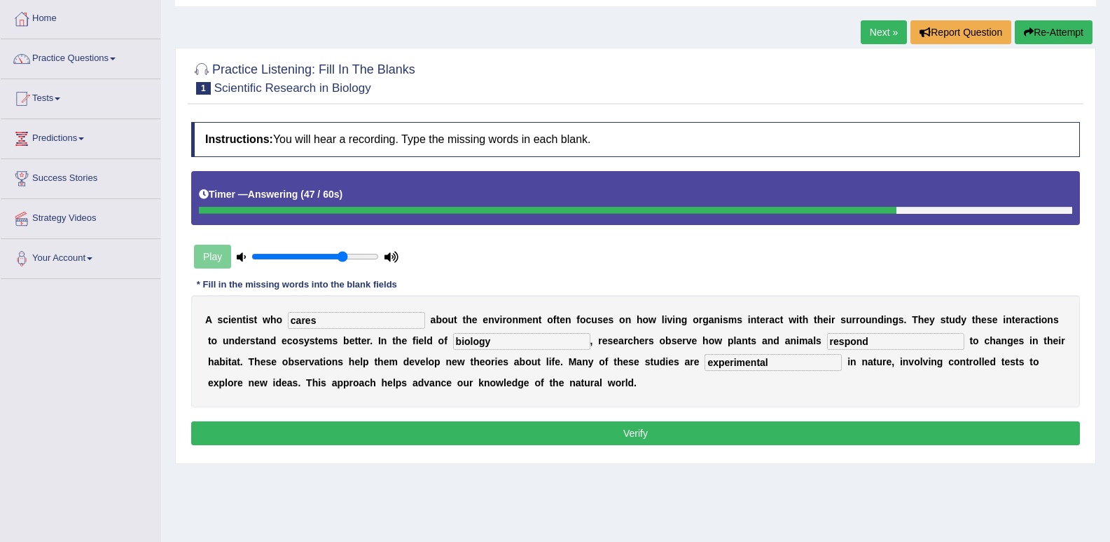 This screenshot has height=542, width=1110. What do you see at coordinates (209, 319) in the screenshot?
I see `b: A` at bounding box center [209, 319].